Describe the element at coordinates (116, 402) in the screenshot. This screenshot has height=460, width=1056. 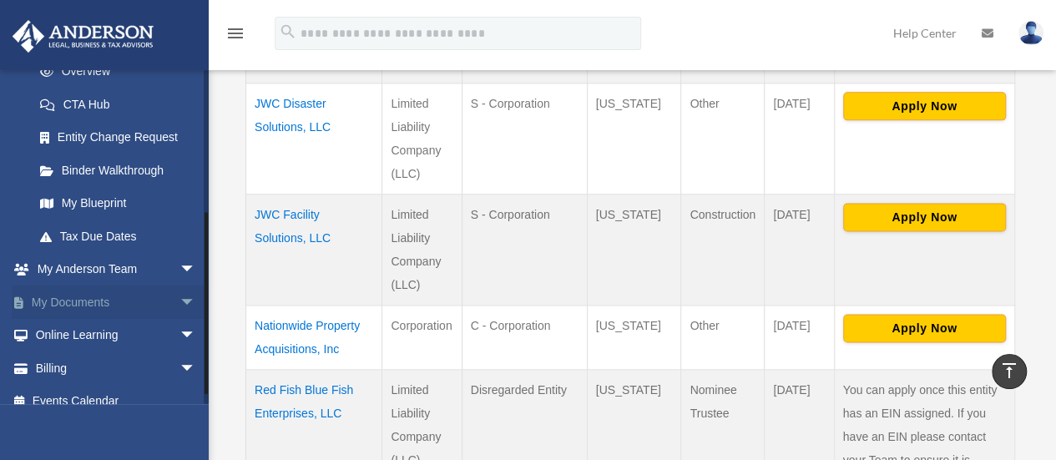
I see `a: Events Calendar` at that location.